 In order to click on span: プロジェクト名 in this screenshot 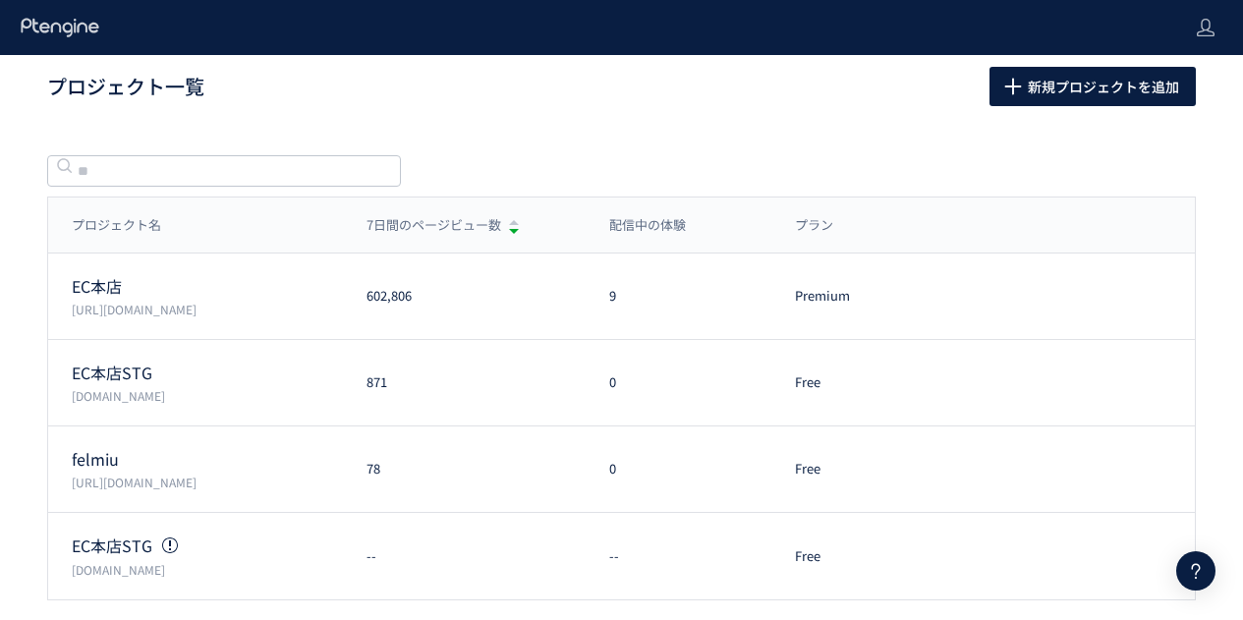, I will do `click(116, 225)`.